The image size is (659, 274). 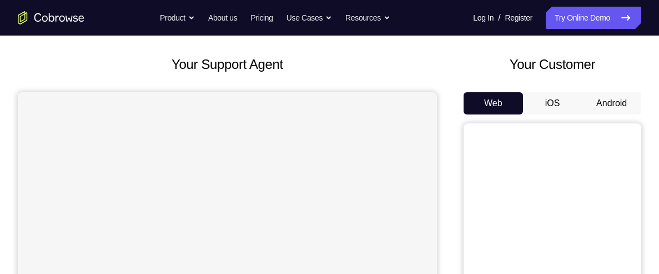 I want to click on a: Log In, so click(x=483, y=18).